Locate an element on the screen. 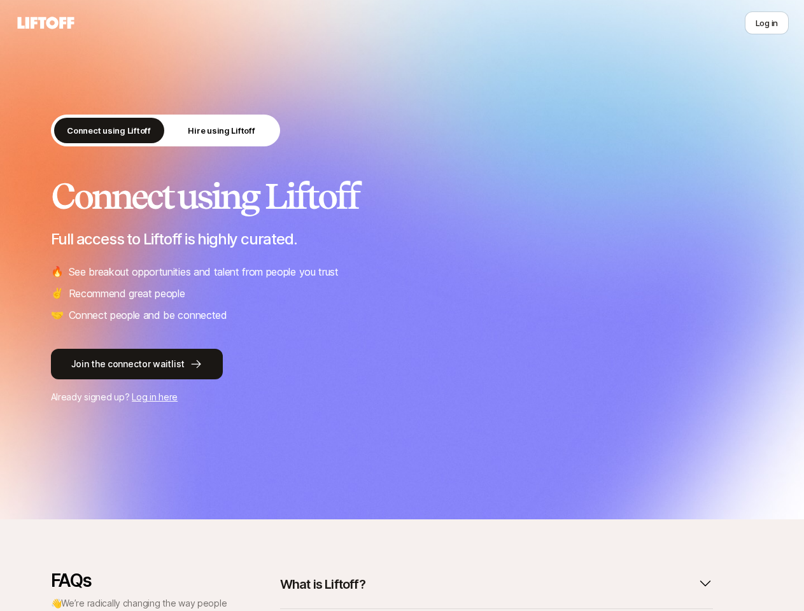 The height and width of the screenshot is (611, 804). p: Hire using Liftoff is located at coordinates (221, 131).